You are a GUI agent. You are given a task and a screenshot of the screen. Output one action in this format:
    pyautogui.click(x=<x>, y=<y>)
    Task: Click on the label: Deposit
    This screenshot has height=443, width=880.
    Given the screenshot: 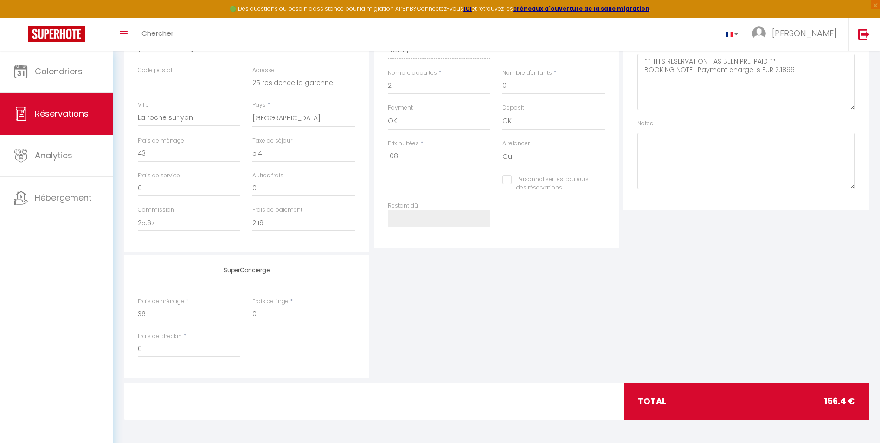 What is the action you would take?
    pyautogui.click(x=513, y=108)
    